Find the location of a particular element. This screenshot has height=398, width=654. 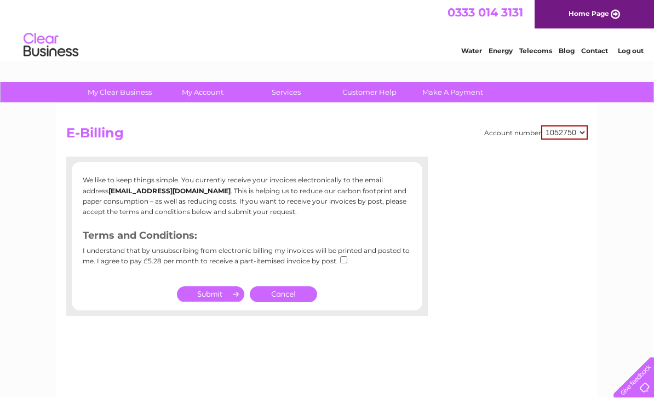

img: logo.png is located at coordinates (51, 45).